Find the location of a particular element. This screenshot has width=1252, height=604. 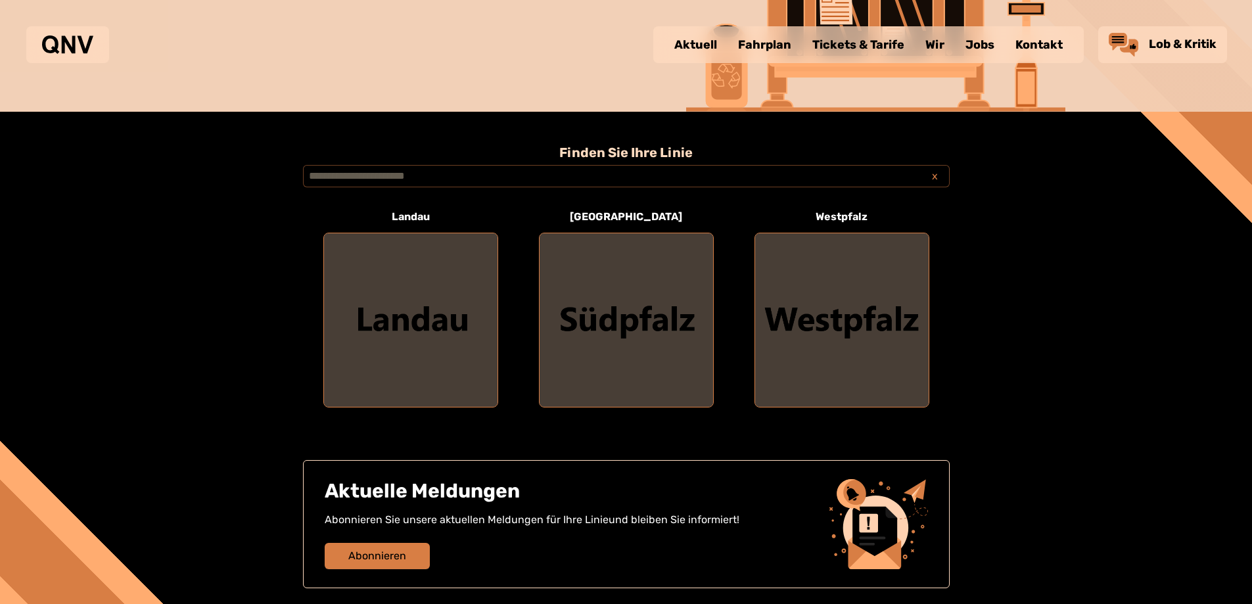

h1: Aktuelle Meldungen is located at coordinates (572, 496).